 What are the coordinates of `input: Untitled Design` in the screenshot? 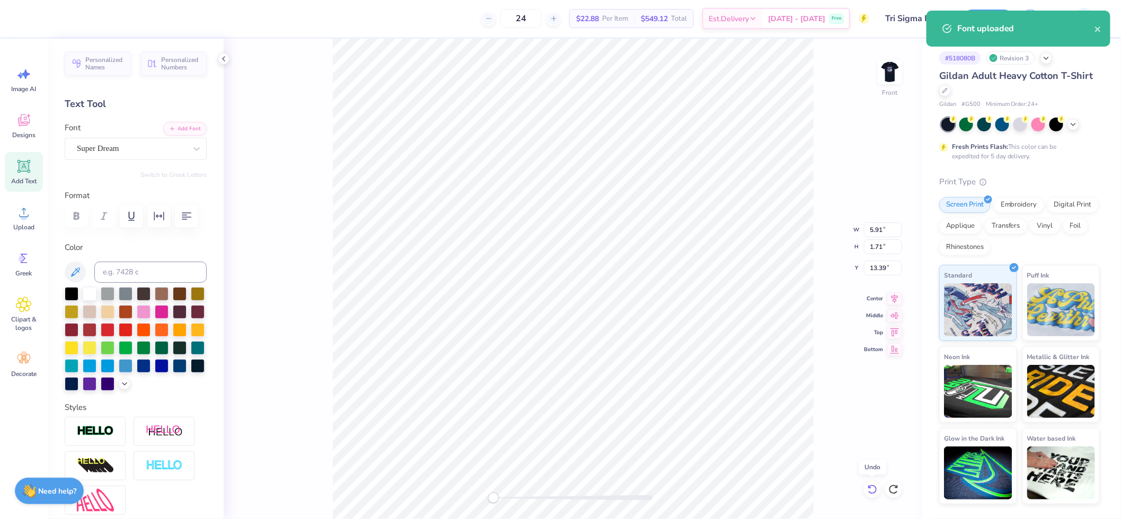 It's located at (916, 19).